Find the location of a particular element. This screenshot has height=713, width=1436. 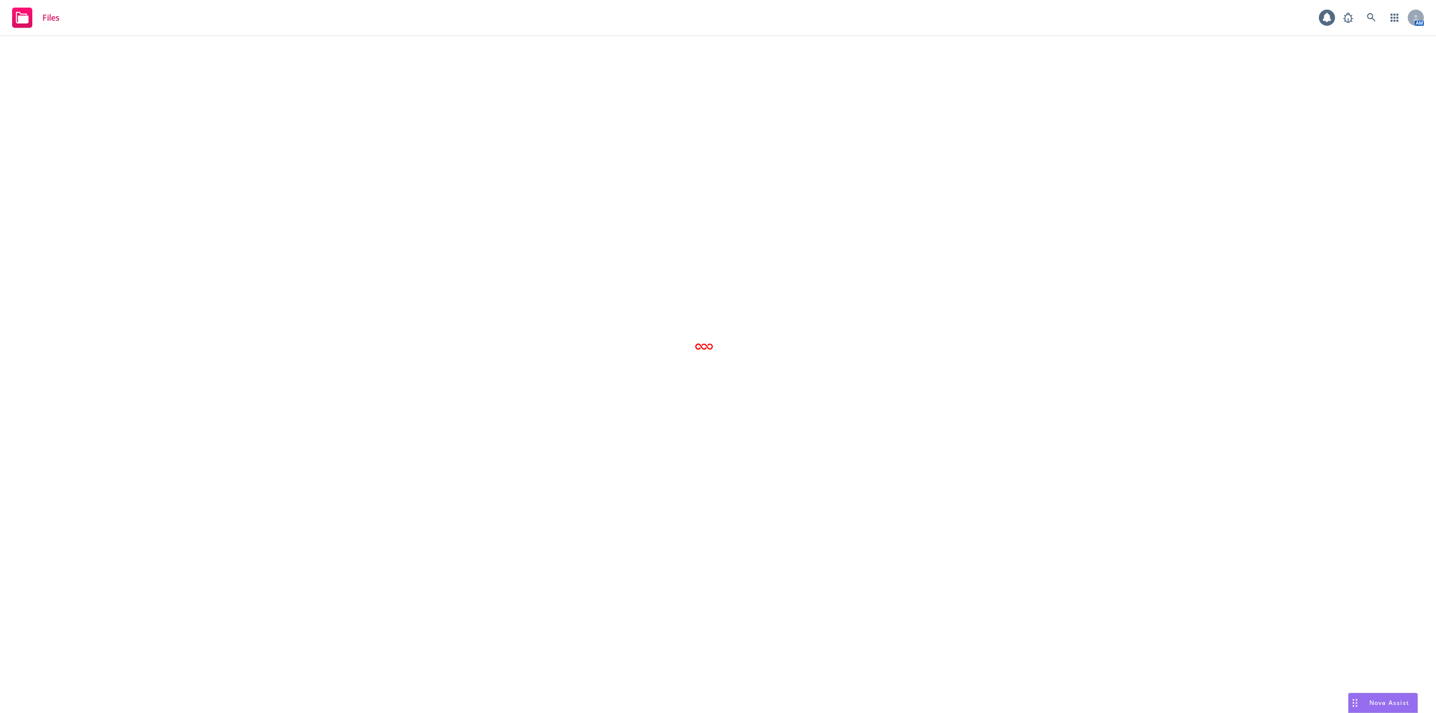

a: Report a Bug is located at coordinates (1349, 18).